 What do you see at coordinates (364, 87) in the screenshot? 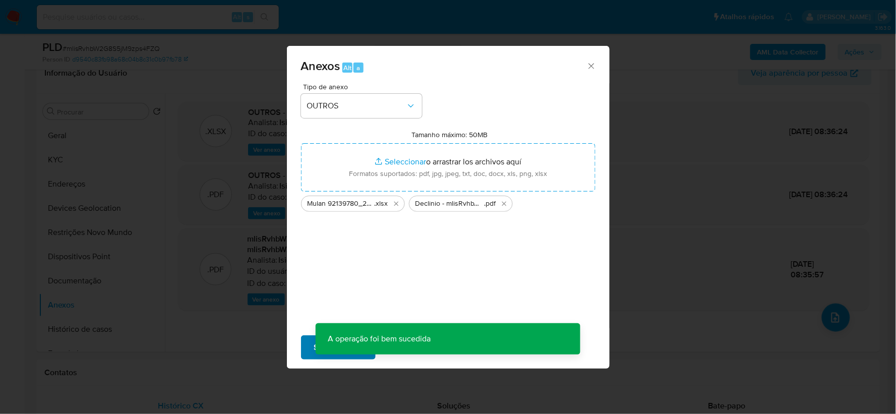
I see `span: Tipo de anexo` at bounding box center [364, 87].